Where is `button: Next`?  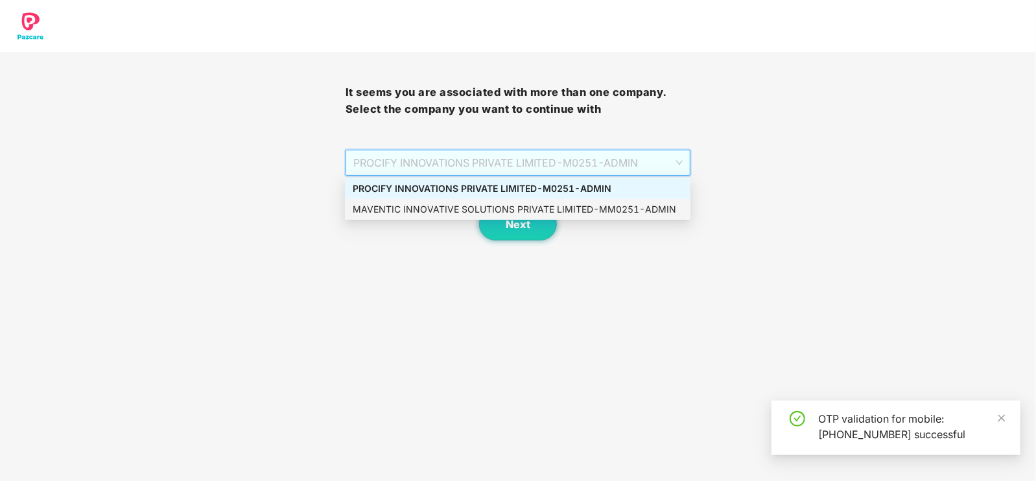 button: Next is located at coordinates (518, 224).